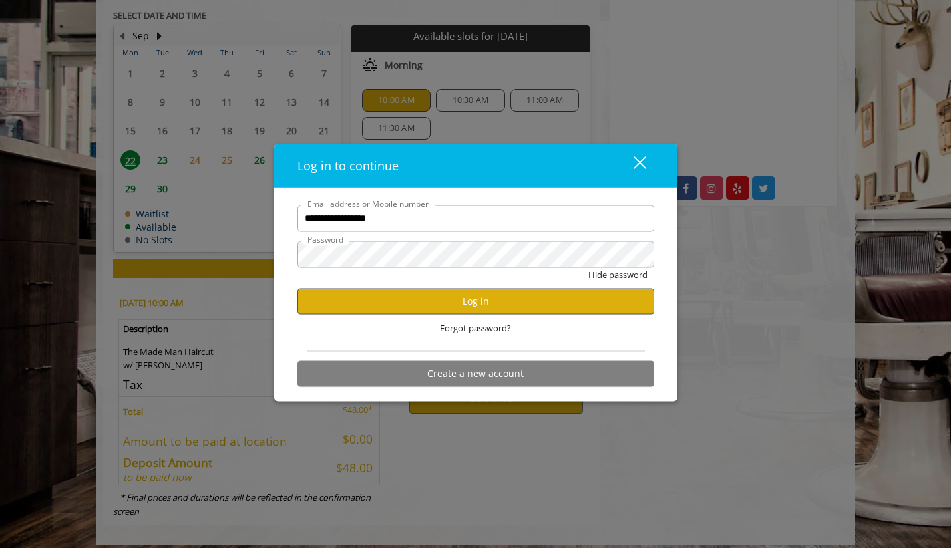  I want to click on div: close dialog, so click(631, 166).